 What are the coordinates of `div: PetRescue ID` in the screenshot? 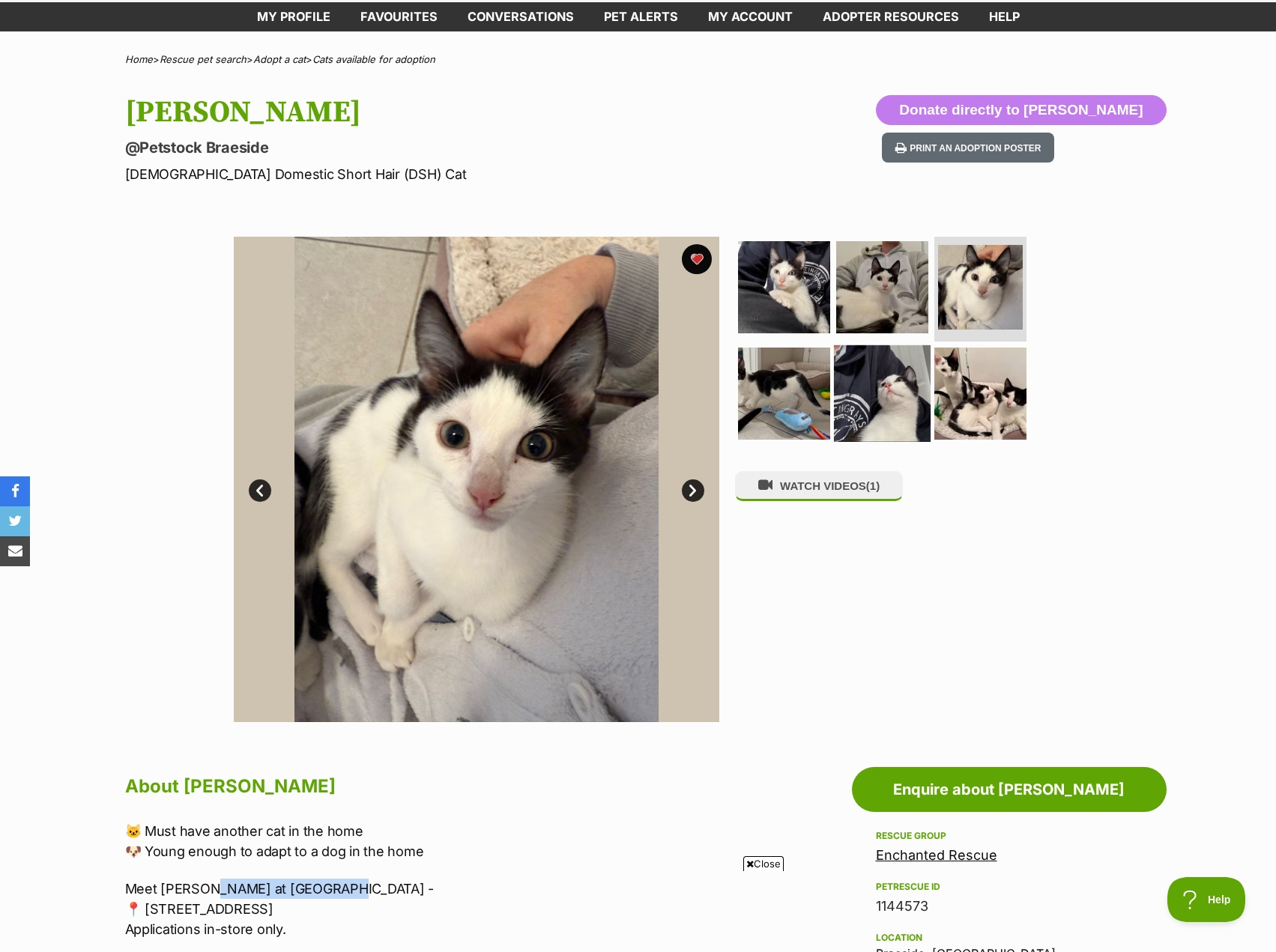 It's located at (1009, 887).